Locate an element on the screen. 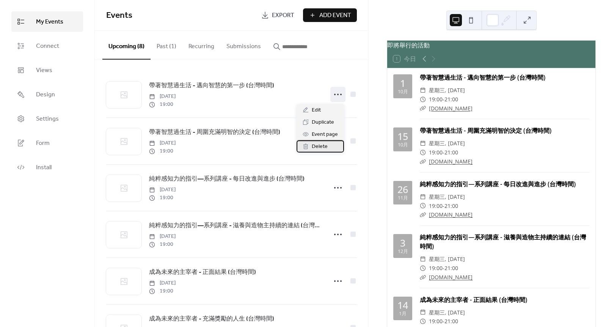 The height and width of the screenshot is (327, 614). div: 即將舉行的活動 is located at coordinates (491, 45).